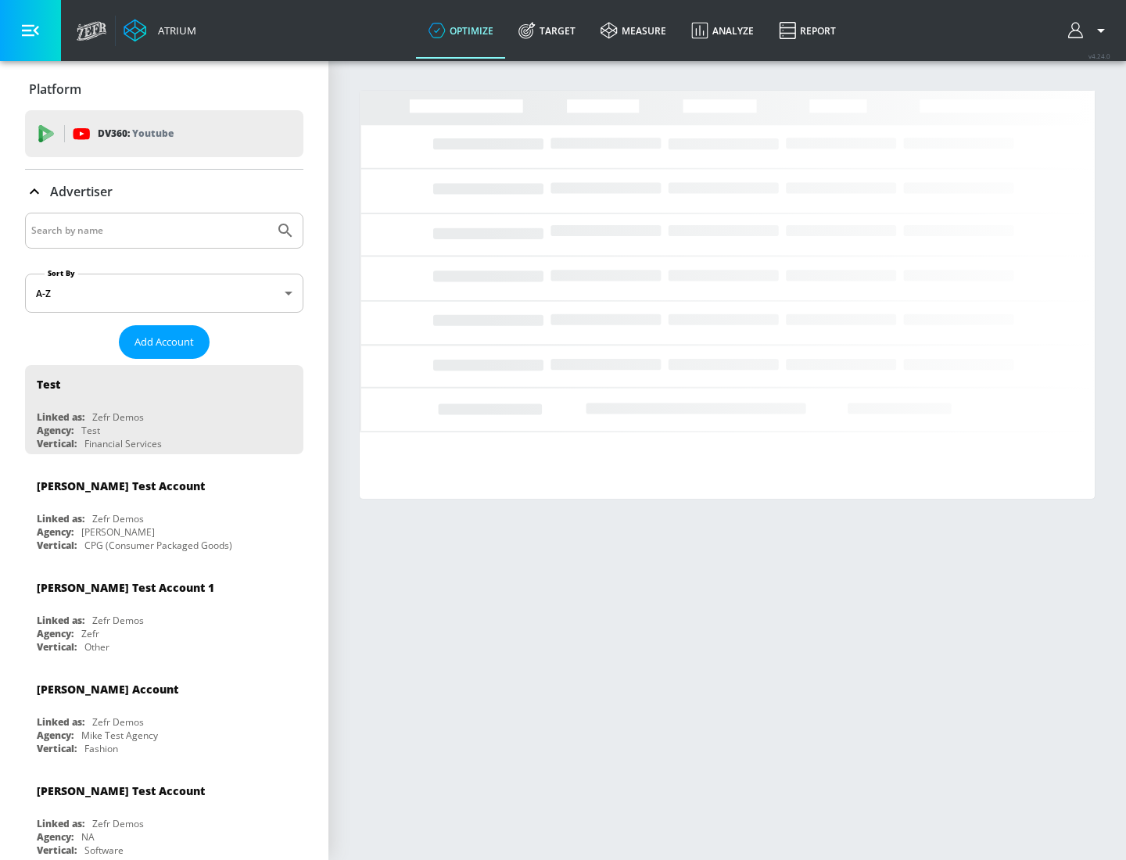 Image resolution: width=1126 pixels, height=860 pixels. Describe the element at coordinates (633, 31) in the screenshot. I see `a: measure` at that location.